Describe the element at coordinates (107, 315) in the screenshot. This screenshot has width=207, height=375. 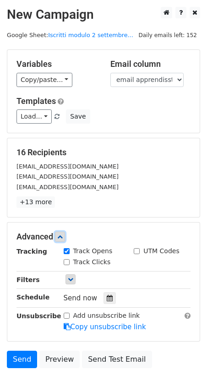
I see `label: Add unsubscribe link` at that location.